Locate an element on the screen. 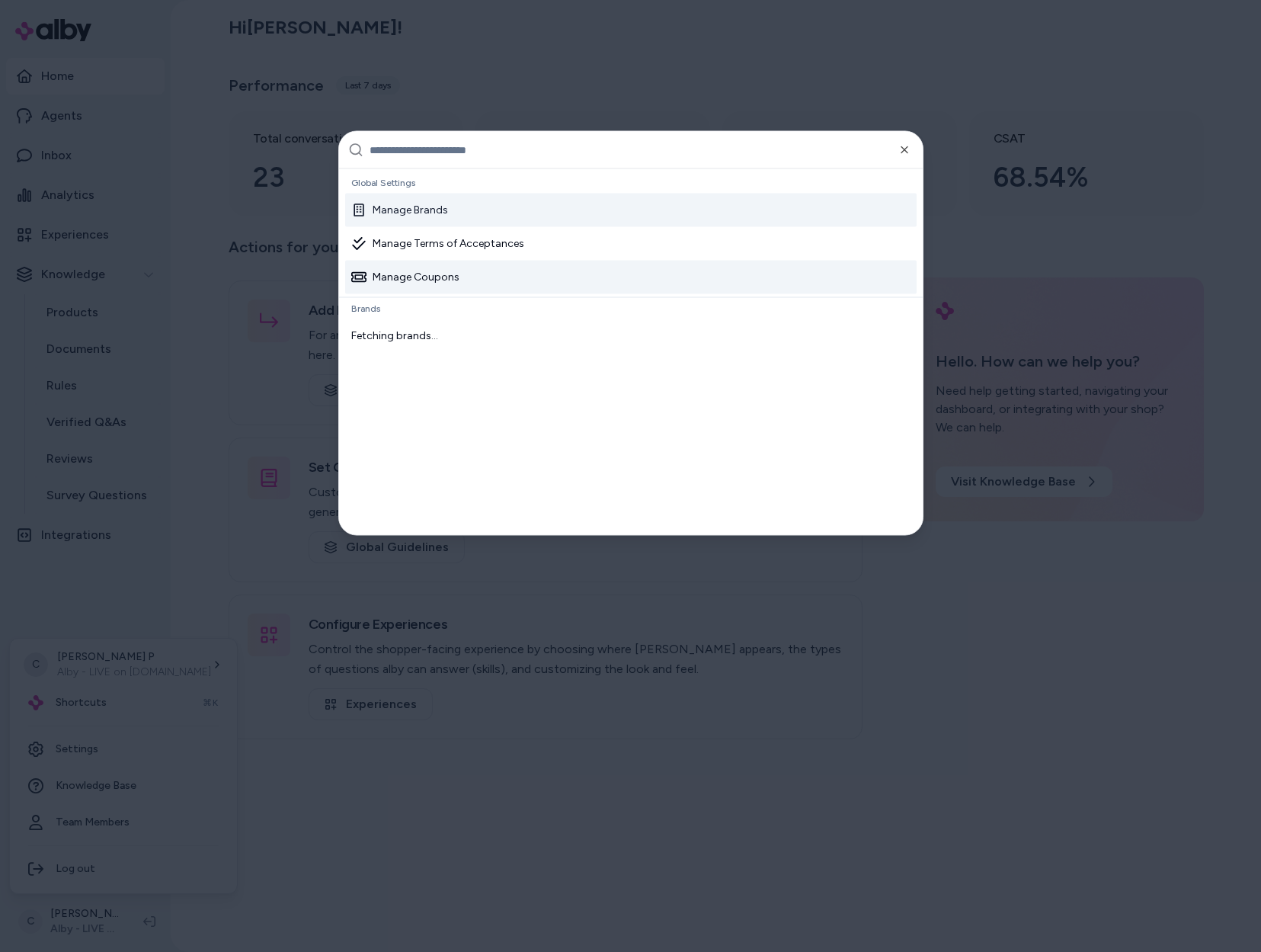 The height and width of the screenshot is (952, 1261). div: Manage Coupons is located at coordinates (405, 277).